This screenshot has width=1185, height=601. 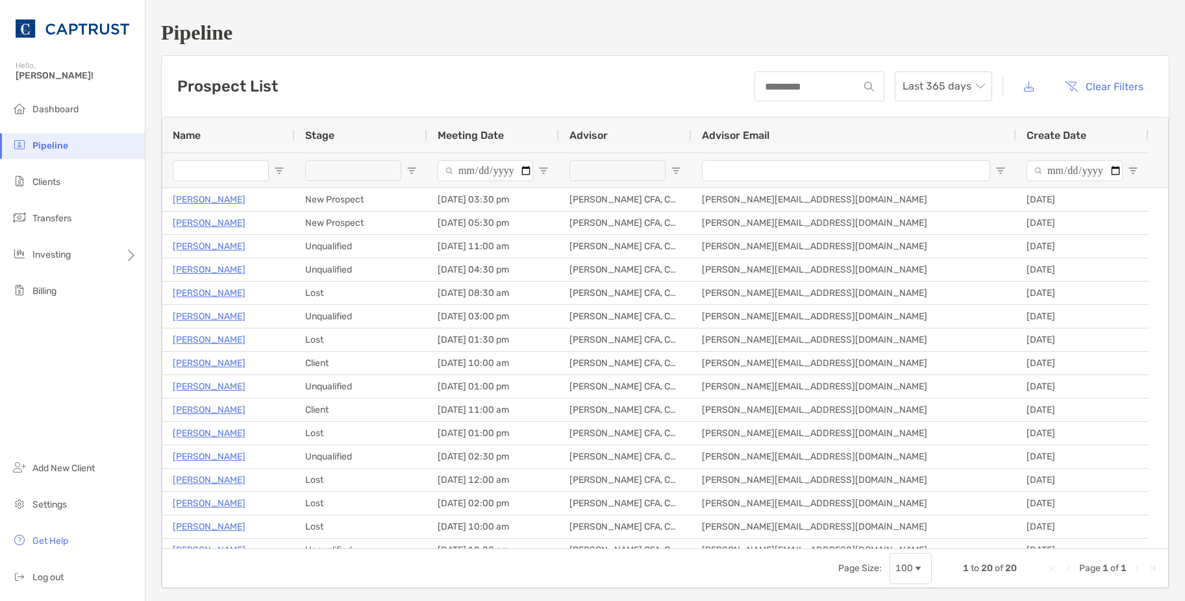 What do you see at coordinates (51, 254) in the screenshot?
I see `span: Investing` at bounding box center [51, 254].